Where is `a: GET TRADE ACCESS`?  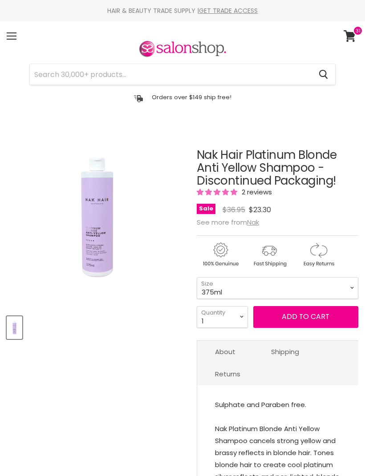 a: GET TRADE ACCESS is located at coordinates (228, 11).